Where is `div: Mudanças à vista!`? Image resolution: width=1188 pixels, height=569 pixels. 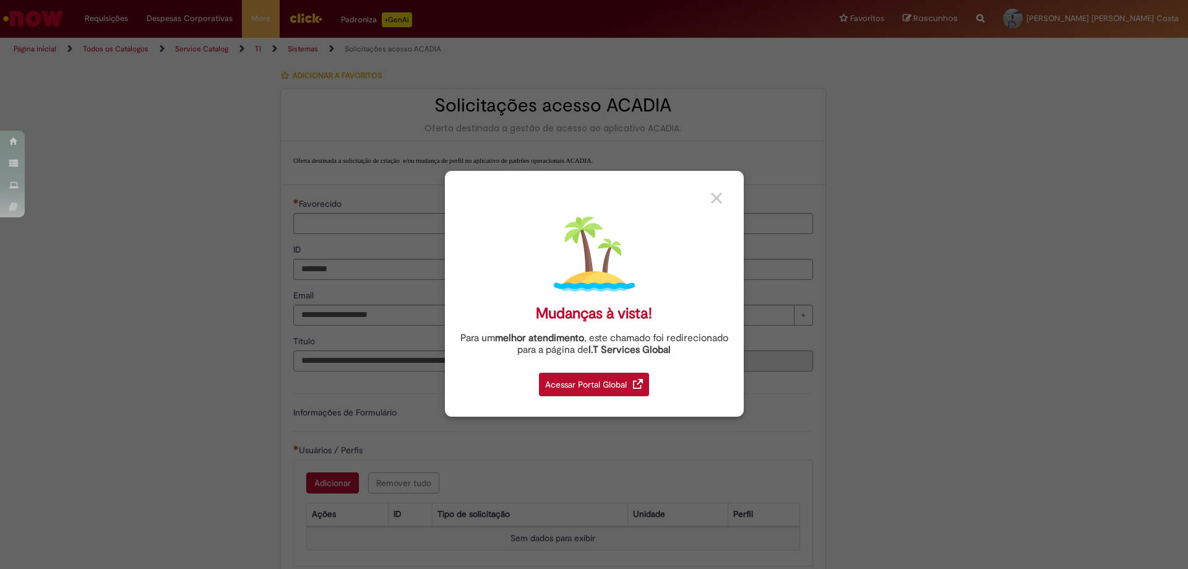
div: Mudanças à vista! is located at coordinates (594, 313).